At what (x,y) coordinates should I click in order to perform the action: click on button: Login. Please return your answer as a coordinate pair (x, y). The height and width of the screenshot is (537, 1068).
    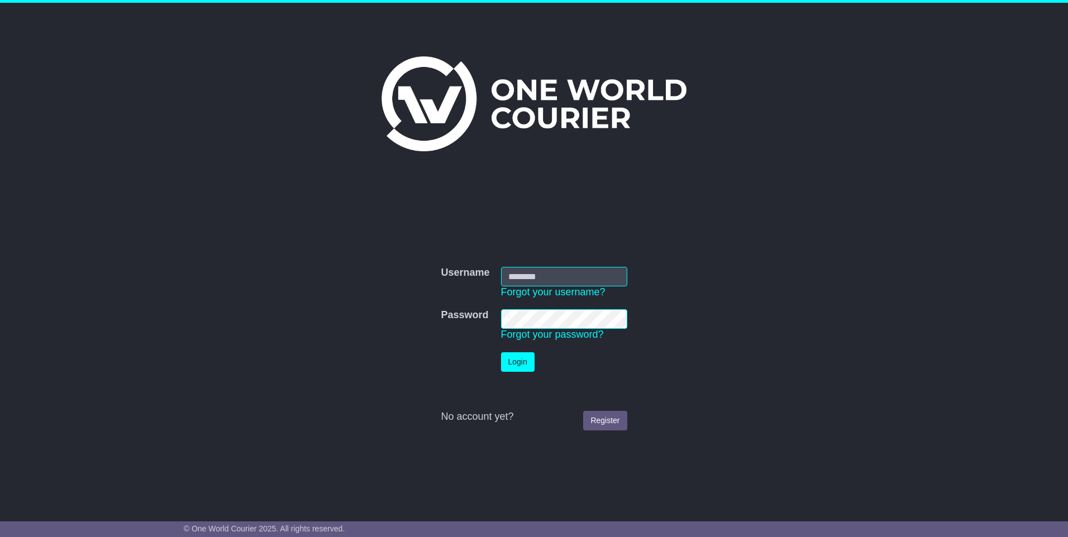
    Looking at the image, I should click on (518, 362).